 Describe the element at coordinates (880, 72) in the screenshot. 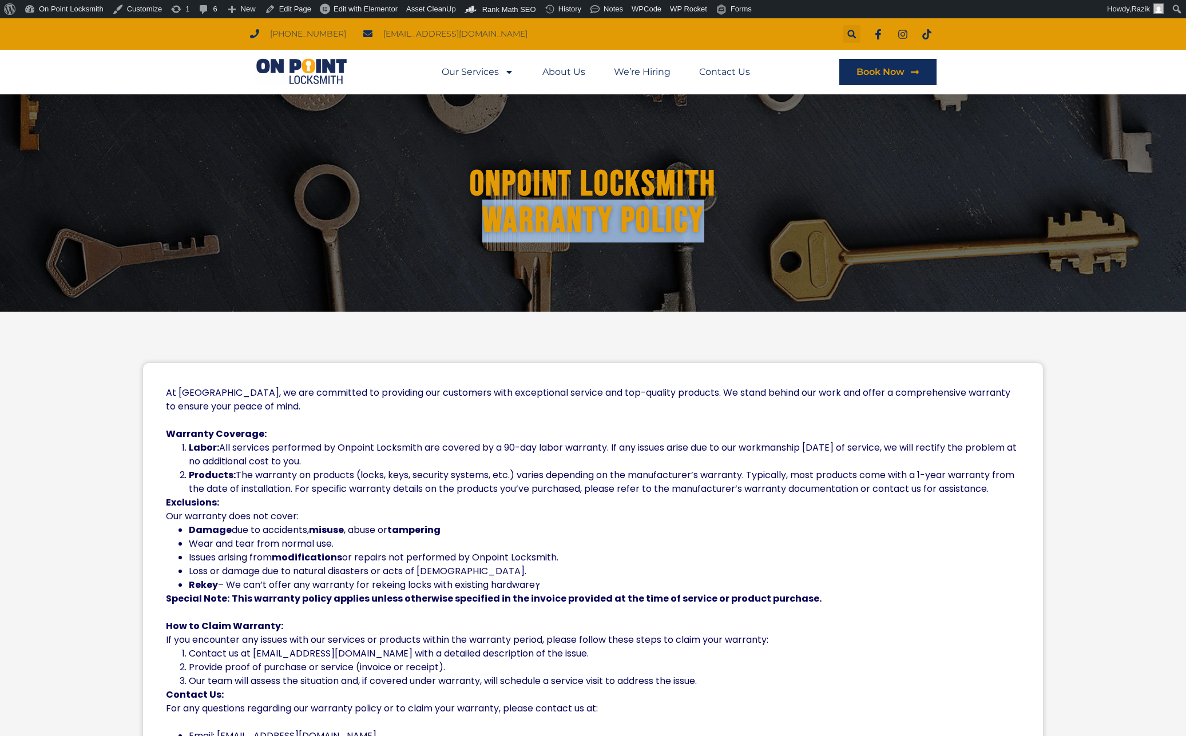

I see `span: Book Now` at that location.